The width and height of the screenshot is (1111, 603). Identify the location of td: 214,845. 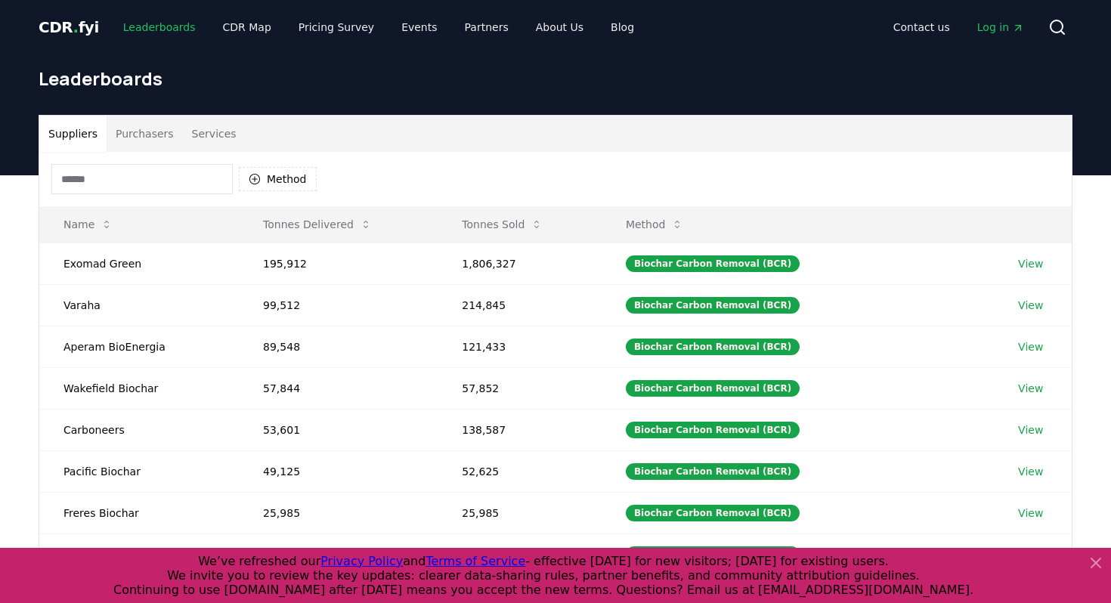
(519, 305).